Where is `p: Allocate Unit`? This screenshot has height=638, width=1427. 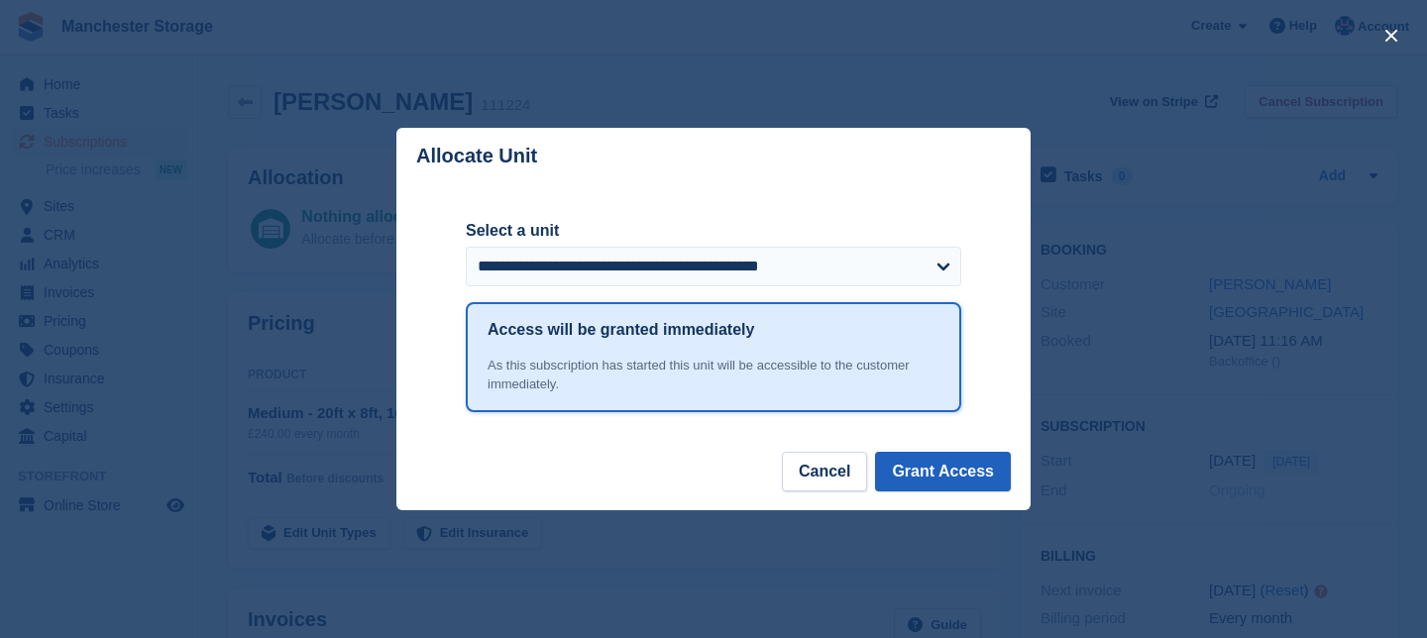
p: Allocate Unit is located at coordinates (477, 156).